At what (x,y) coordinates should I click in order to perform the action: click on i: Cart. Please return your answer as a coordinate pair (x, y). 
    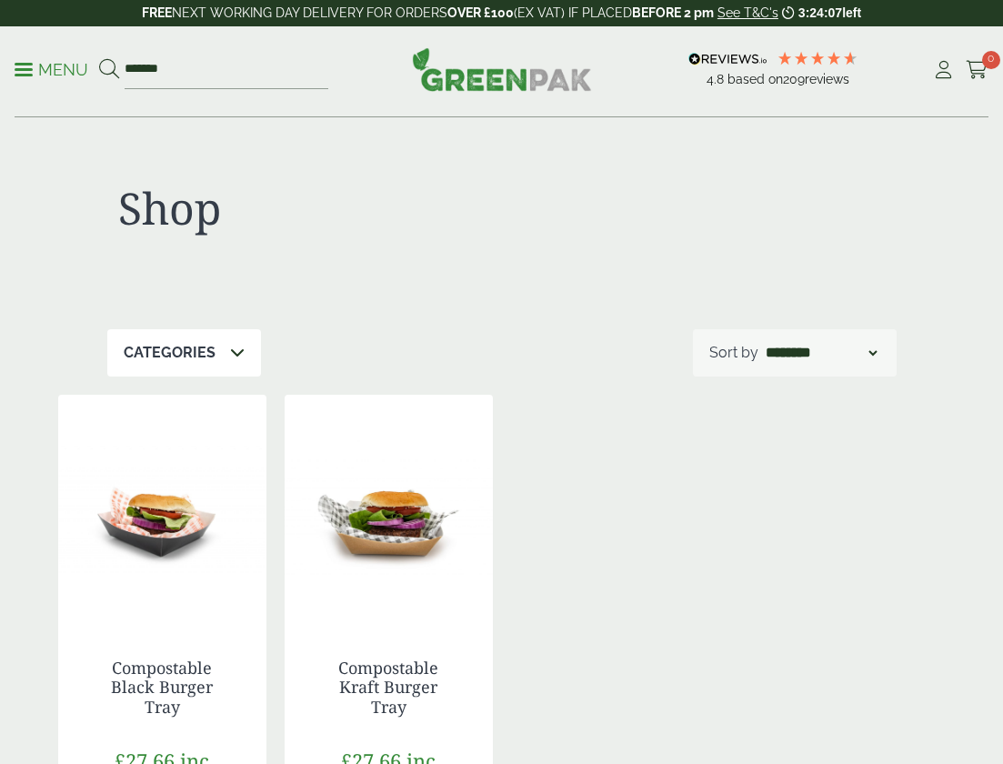
    Looking at the image, I should click on (976, 70).